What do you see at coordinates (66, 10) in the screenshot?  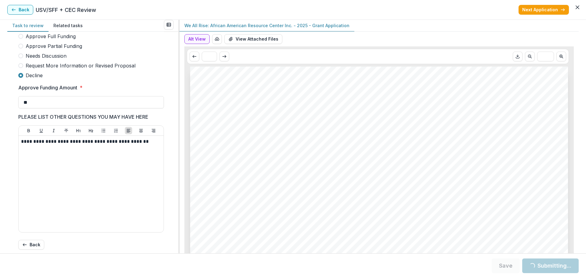 I see `p: USV/SFF + CEC Review` at bounding box center [66, 10].